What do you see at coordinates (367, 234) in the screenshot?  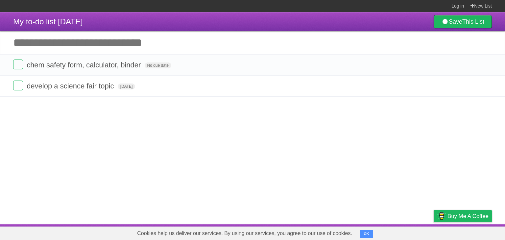 I see `button: OK` at bounding box center [367, 234].